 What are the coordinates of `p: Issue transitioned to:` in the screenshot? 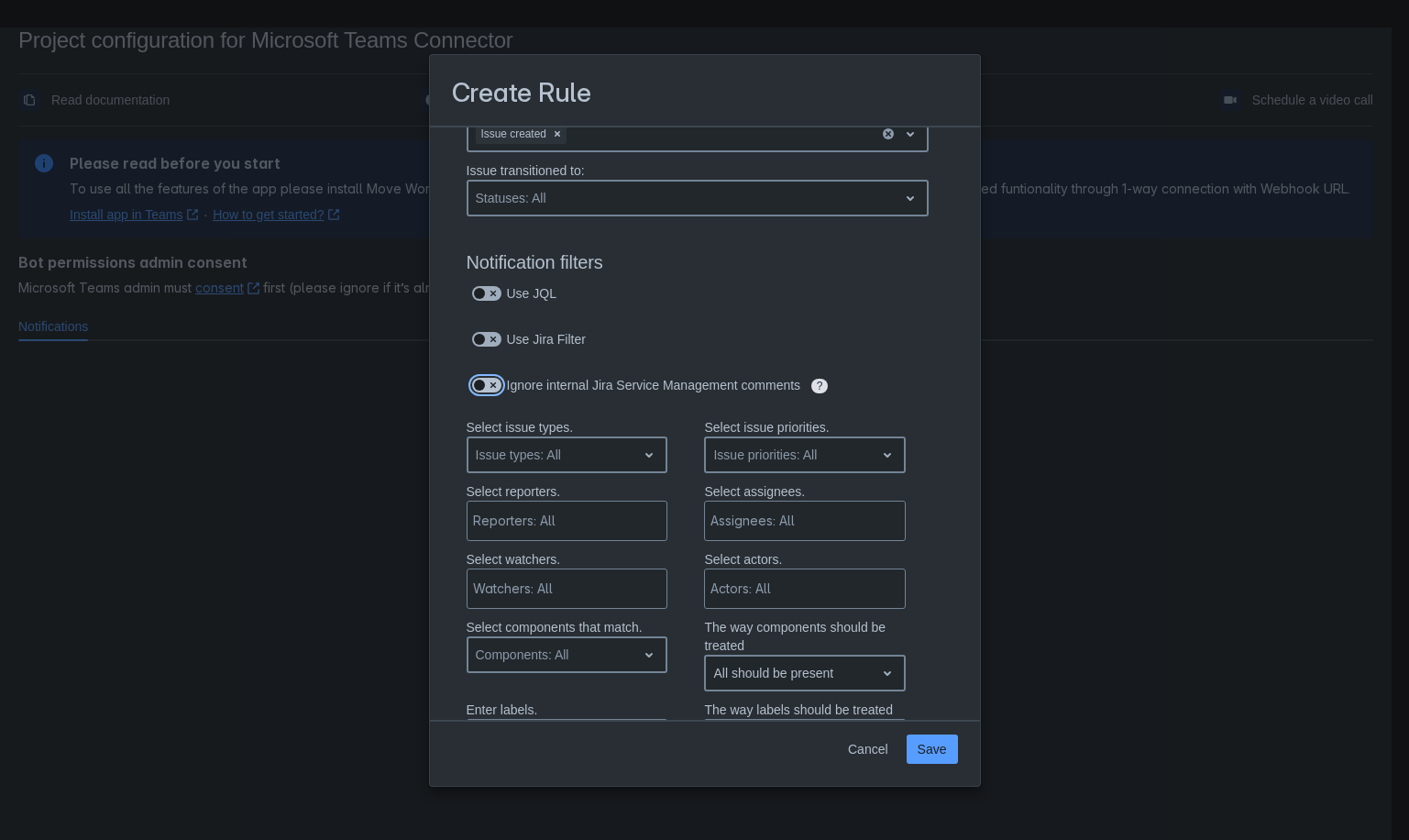 It's located at (698, 171).